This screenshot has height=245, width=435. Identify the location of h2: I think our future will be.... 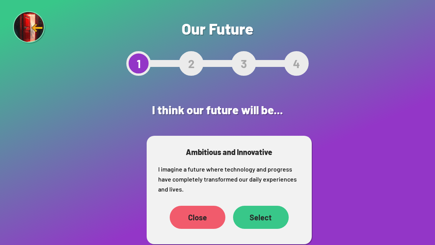
(217, 109).